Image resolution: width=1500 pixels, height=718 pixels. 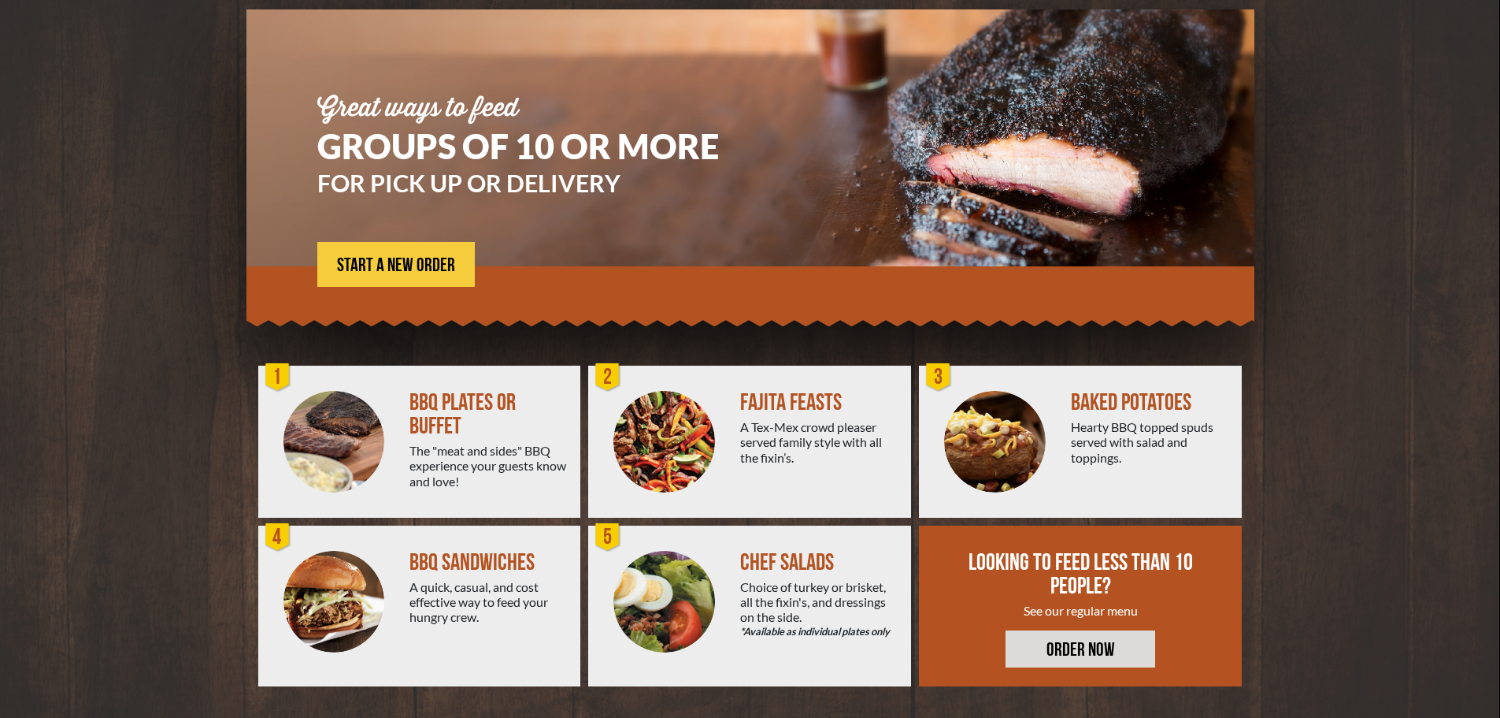 I want to click on div: A Tex-Mex crowd pleaser served family style with all the fixin’s., so click(x=819, y=442).